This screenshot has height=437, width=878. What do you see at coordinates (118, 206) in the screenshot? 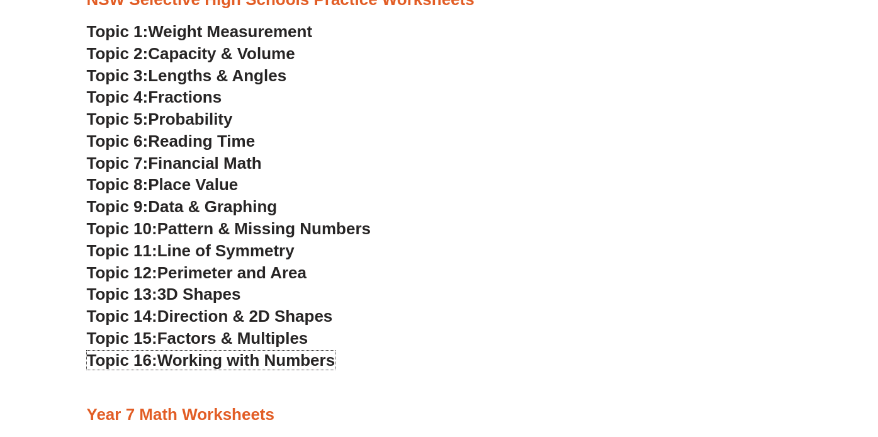
I see `span: Topic 9:` at bounding box center [118, 206].